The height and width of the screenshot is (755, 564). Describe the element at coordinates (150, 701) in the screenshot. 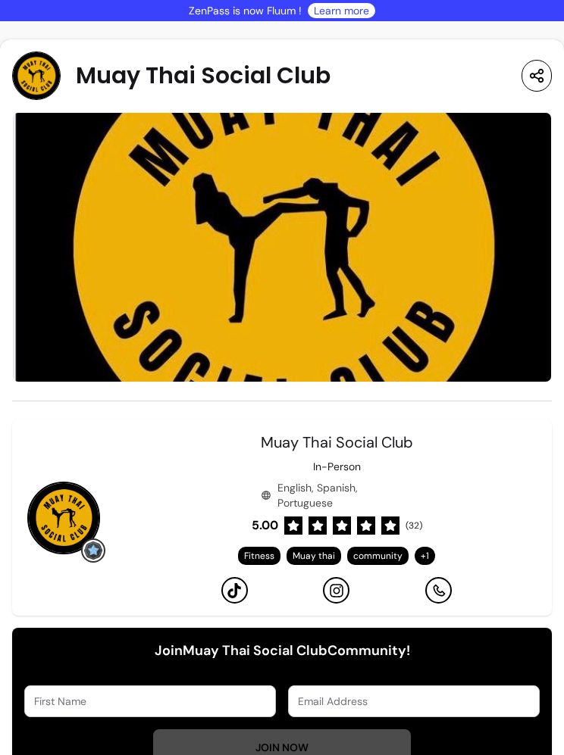

I see `input: First Name` at that location.